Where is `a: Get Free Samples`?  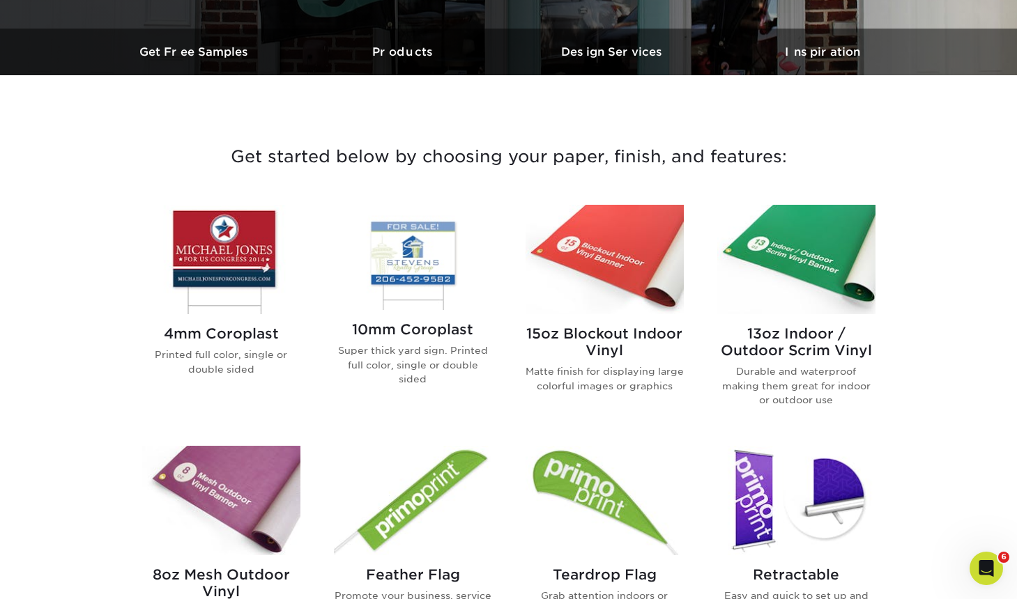
a: Get Free Samples is located at coordinates (195, 52).